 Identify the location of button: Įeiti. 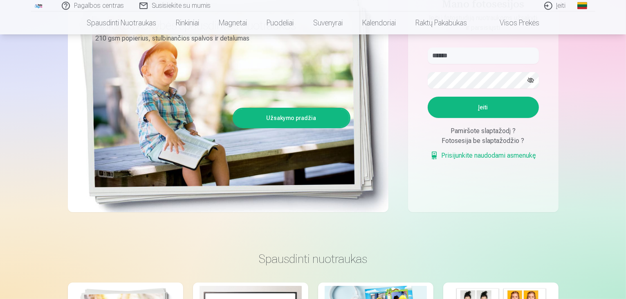
(484, 107).